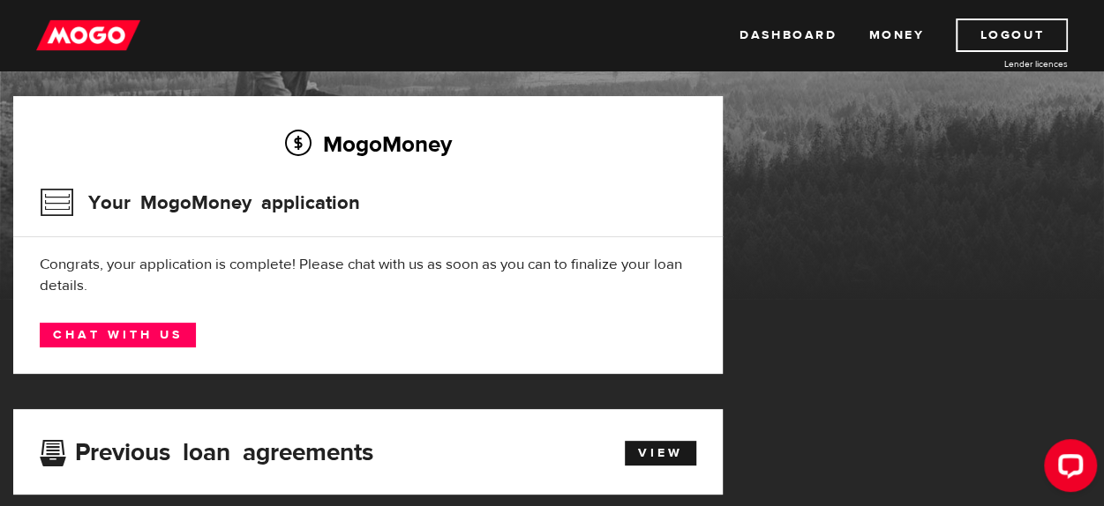 Image resolution: width=1104 pixels, height=506 pixels. Describe the element at coordinates (117, 335) in the screenshot. I see `a: Chat with us` at that location.